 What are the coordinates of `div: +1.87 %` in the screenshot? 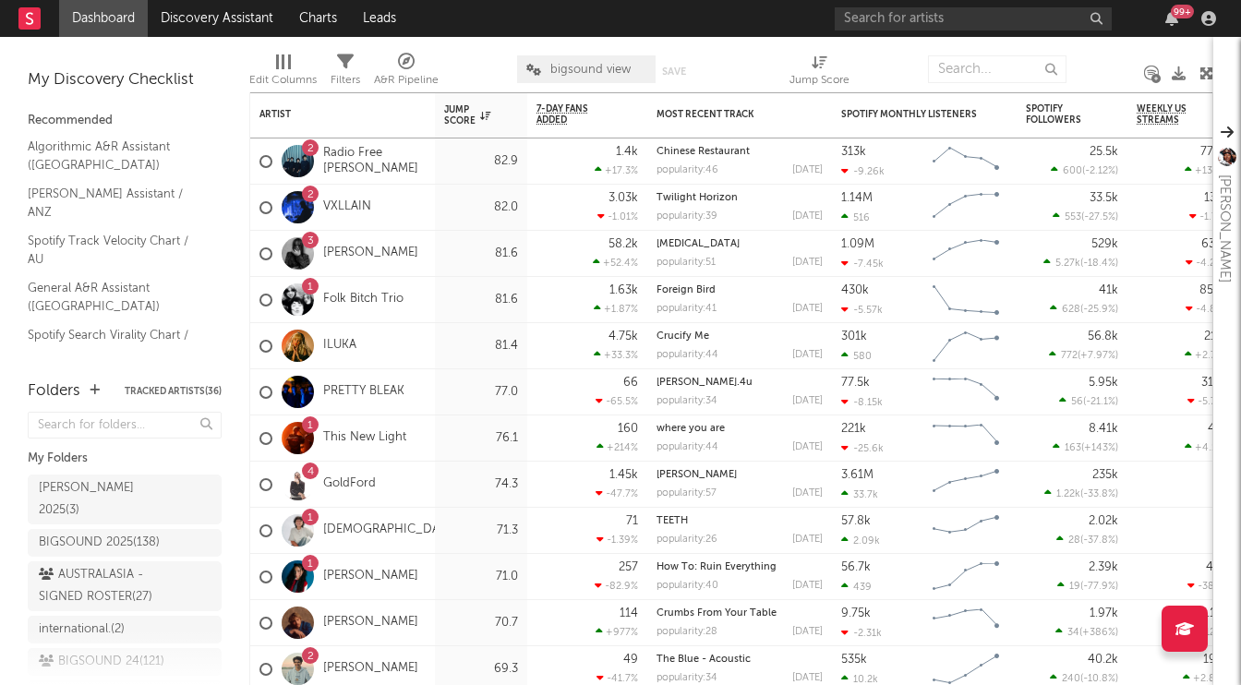 It's located at (616, 308).